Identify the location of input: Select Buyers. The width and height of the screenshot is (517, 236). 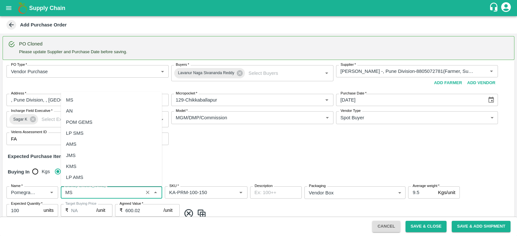
(279, 73).